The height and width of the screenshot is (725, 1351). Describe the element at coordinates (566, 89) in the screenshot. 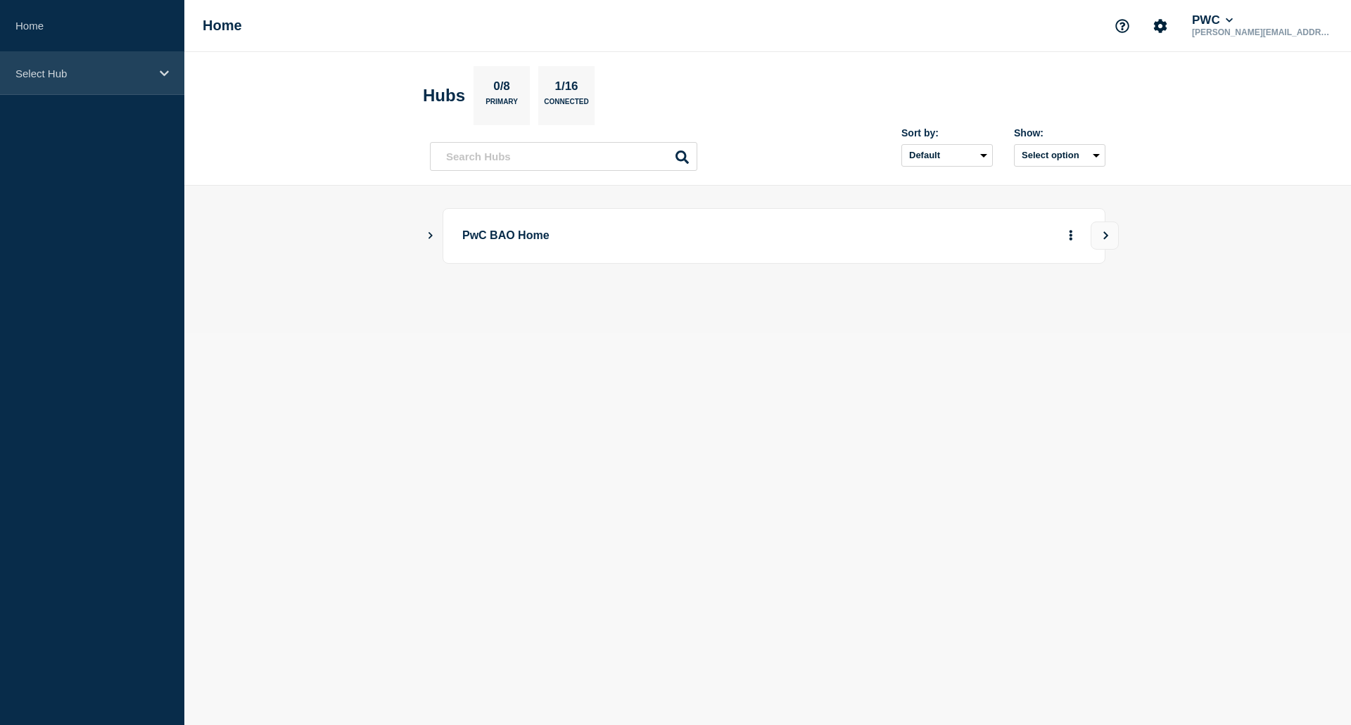

I see `p: 1/16` at that location.